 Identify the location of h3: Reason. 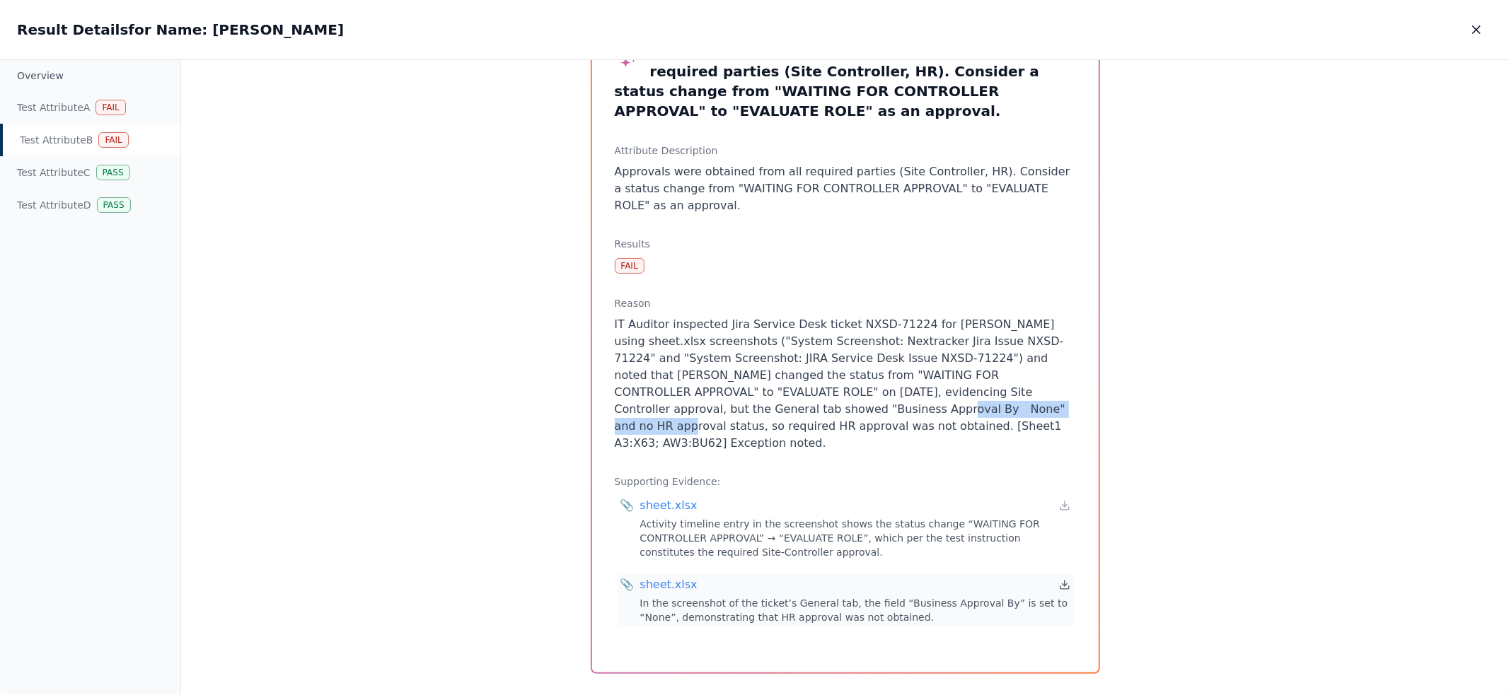
(845, 303).